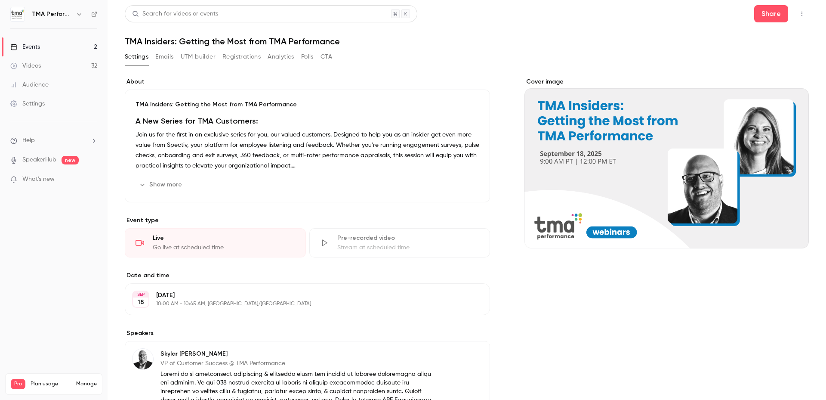 This screenshot has height=400, width=826. What do you see at coordinates (307, 220) in the screenshot?
I see `p: Event type` at bounding box center [307, 220].